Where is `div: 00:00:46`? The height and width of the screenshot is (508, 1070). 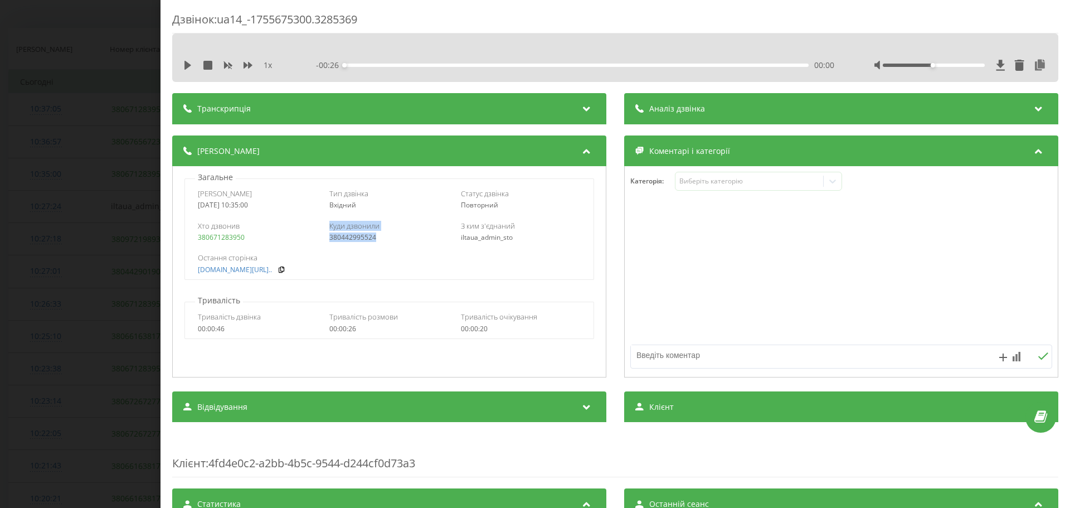 div: 00:00:46 is located at coordinates (257, 329).